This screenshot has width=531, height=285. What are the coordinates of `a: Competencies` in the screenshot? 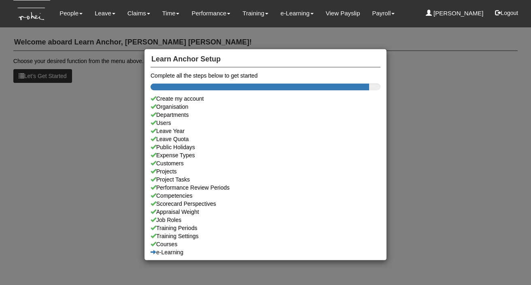 It's located at (266, 196).